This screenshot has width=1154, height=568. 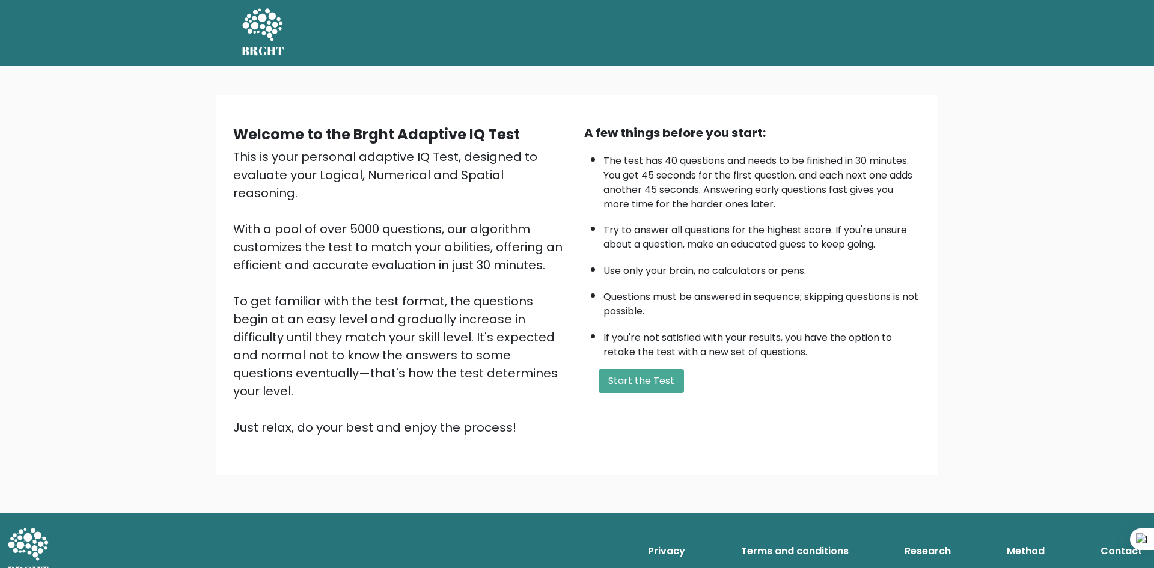 What do you see at coordinates (263, 51) in the screenshot?
I see `h5: BRGHT` at bounding box center [263, 51].